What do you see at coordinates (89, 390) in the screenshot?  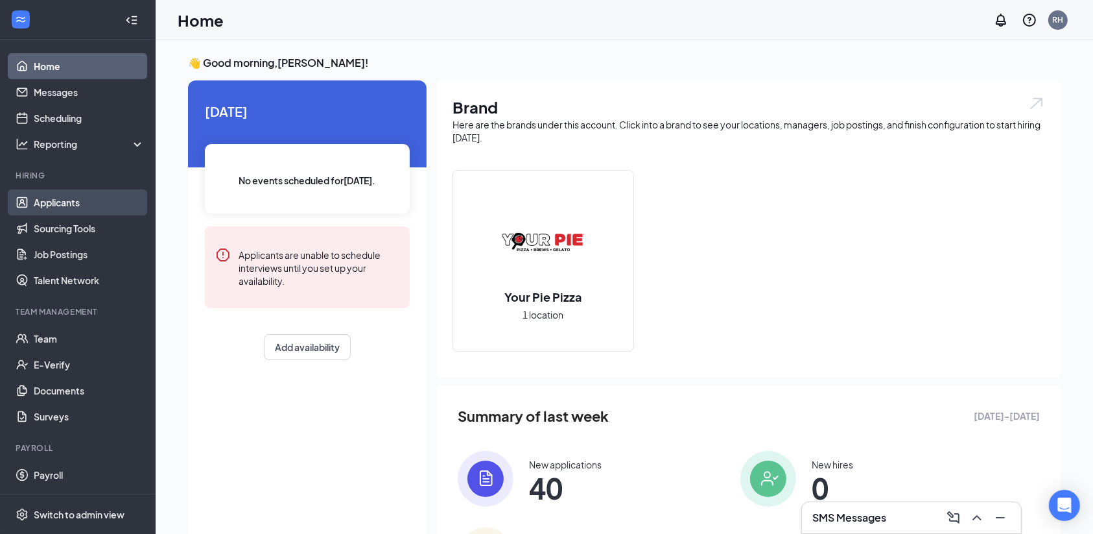 I see `a: Documents` at bounding box center [89, 390].